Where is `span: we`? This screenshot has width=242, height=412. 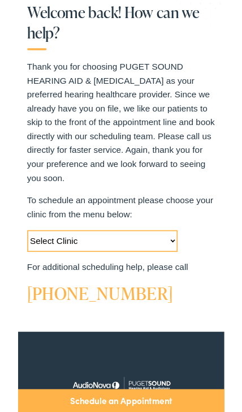 span: we is located at coordinates (203, 14).